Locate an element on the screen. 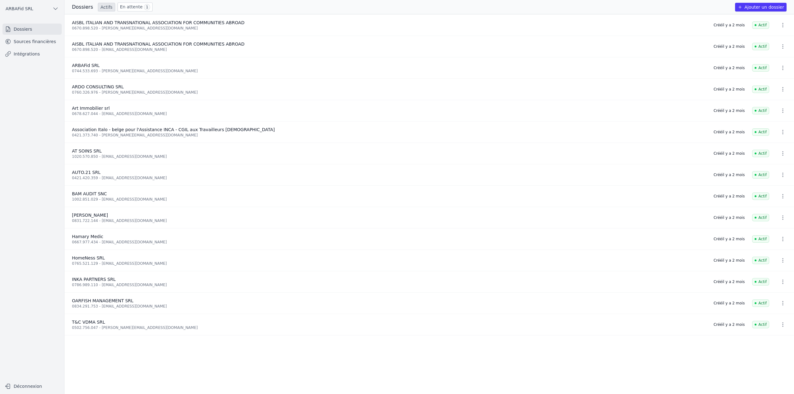 Image resolution: width=794 pixels, height=394 pixels. span: 1 is located at coordinates (147, 7).